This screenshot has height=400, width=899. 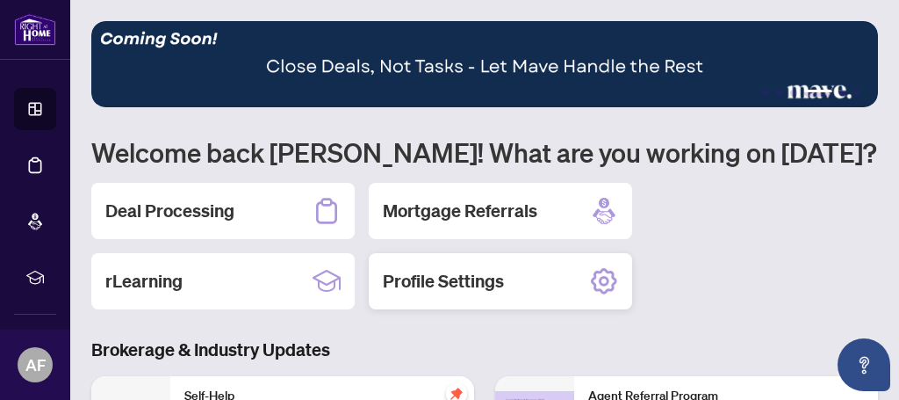 I want to click on h2: Profile Settings, so click(x=443, y=281).